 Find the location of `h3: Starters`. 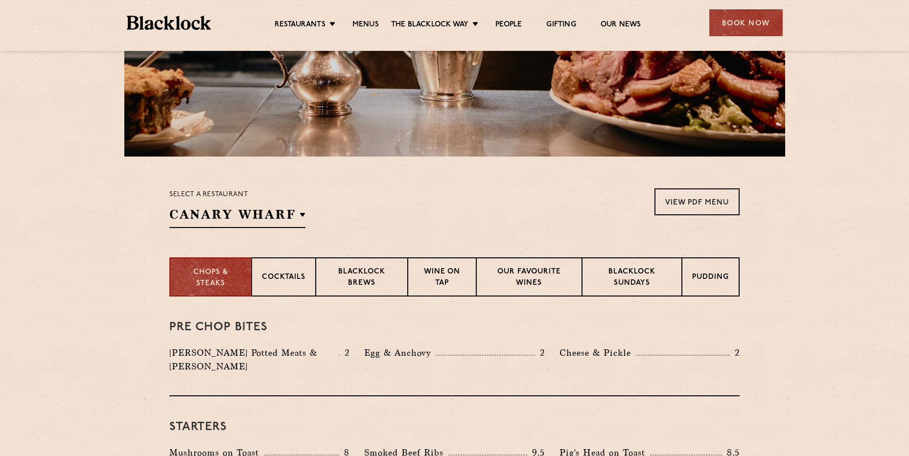

h3: Starters is located at coordinates (454, 427).